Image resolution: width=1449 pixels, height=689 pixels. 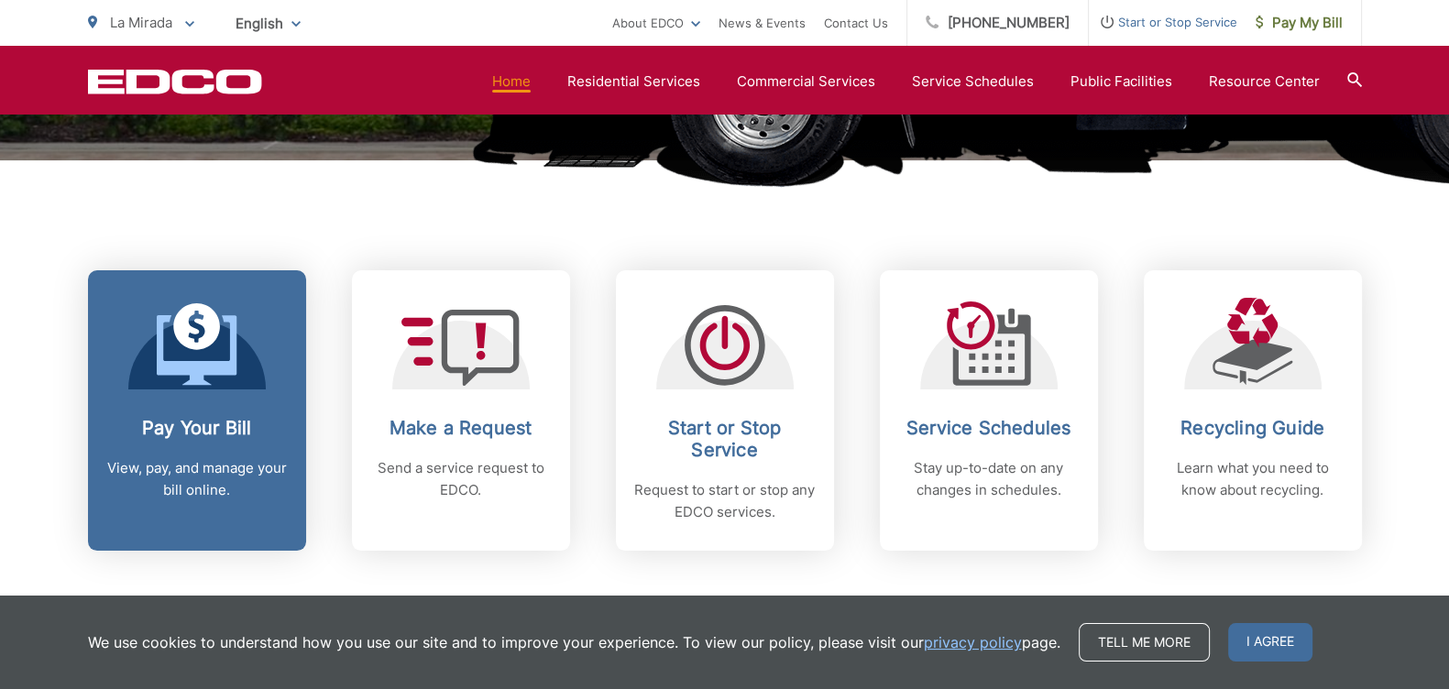 What do you see at coordinates (574, 643) in the screenshot?
I see `p: We use cookies to understand how you use our site and to improve your experience. To view our pol...` at bounding box center [574, 643].